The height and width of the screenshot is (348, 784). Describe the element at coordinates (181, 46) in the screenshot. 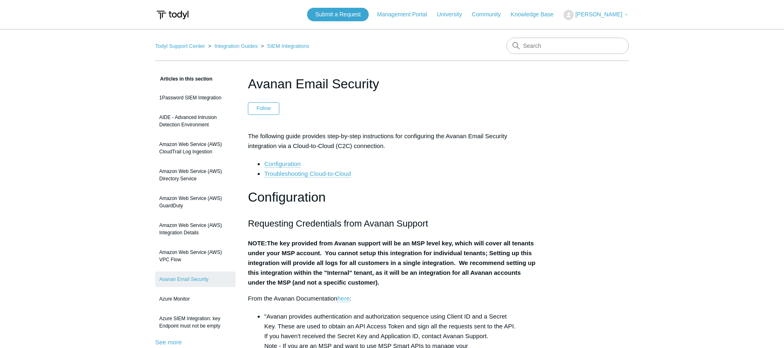

I see `li: Todyl Support Center` at that location.